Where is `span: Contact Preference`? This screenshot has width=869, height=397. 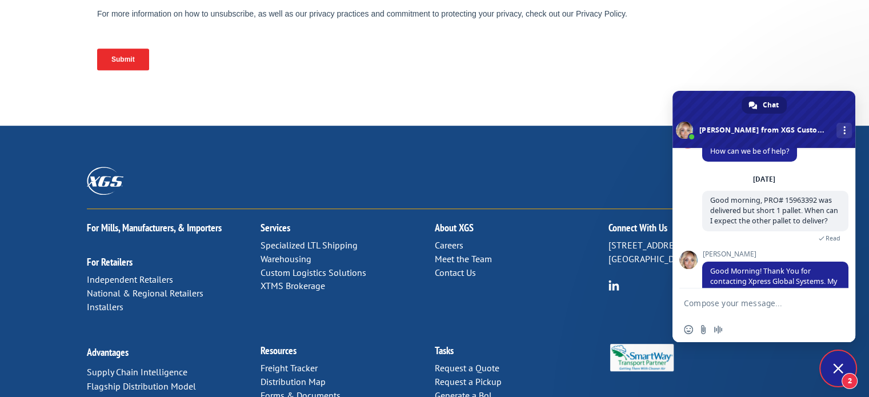
span: Contact Preference is located at coordinates (375, 99).